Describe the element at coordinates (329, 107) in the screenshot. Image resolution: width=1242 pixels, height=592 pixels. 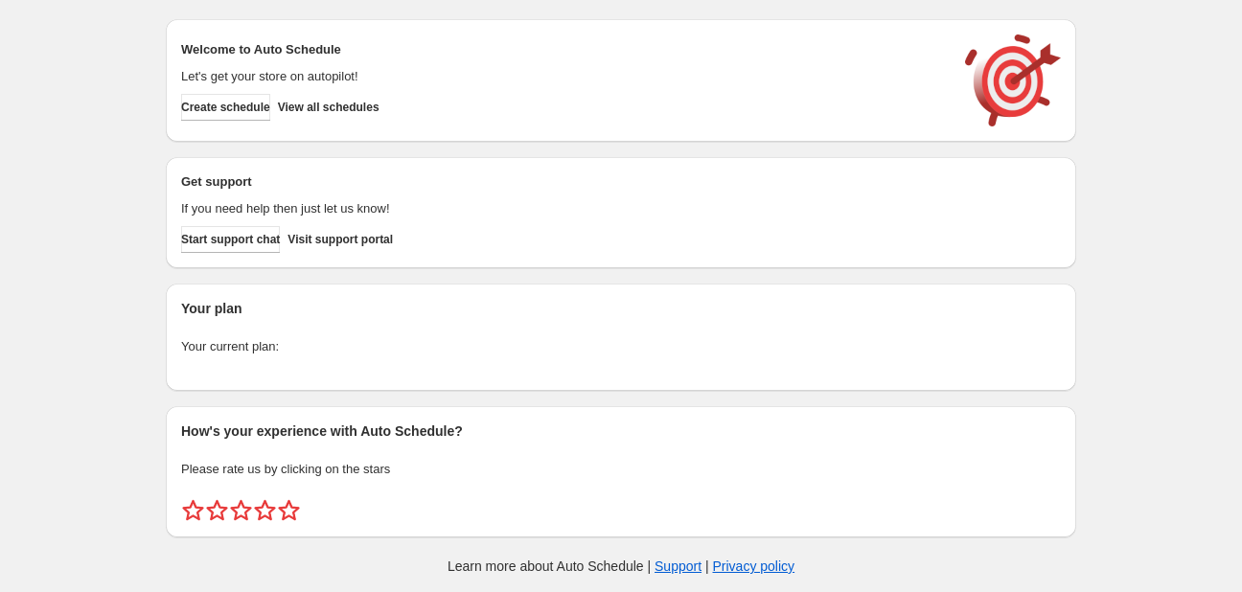
I see `button: View all schedules` at that location.